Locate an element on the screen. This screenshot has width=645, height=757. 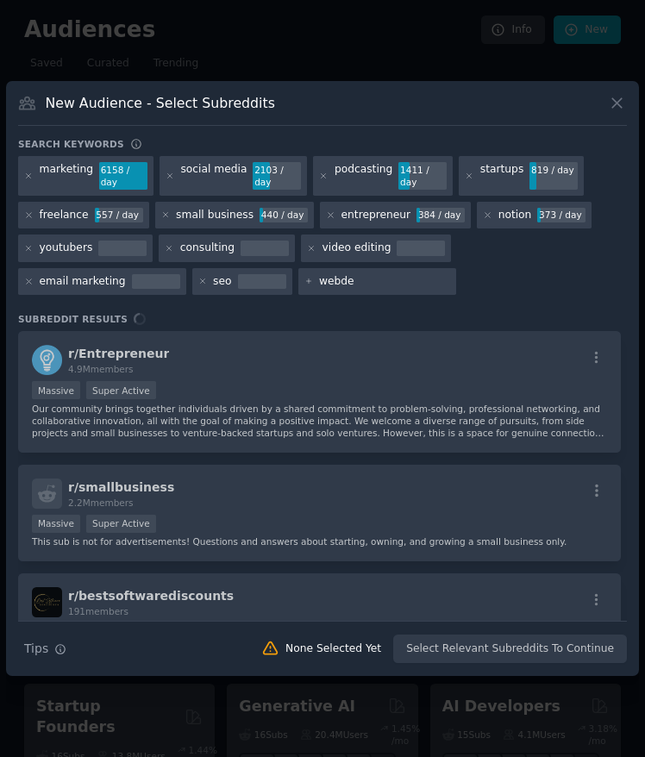
div: consulting is located at coordinates (207, 248).